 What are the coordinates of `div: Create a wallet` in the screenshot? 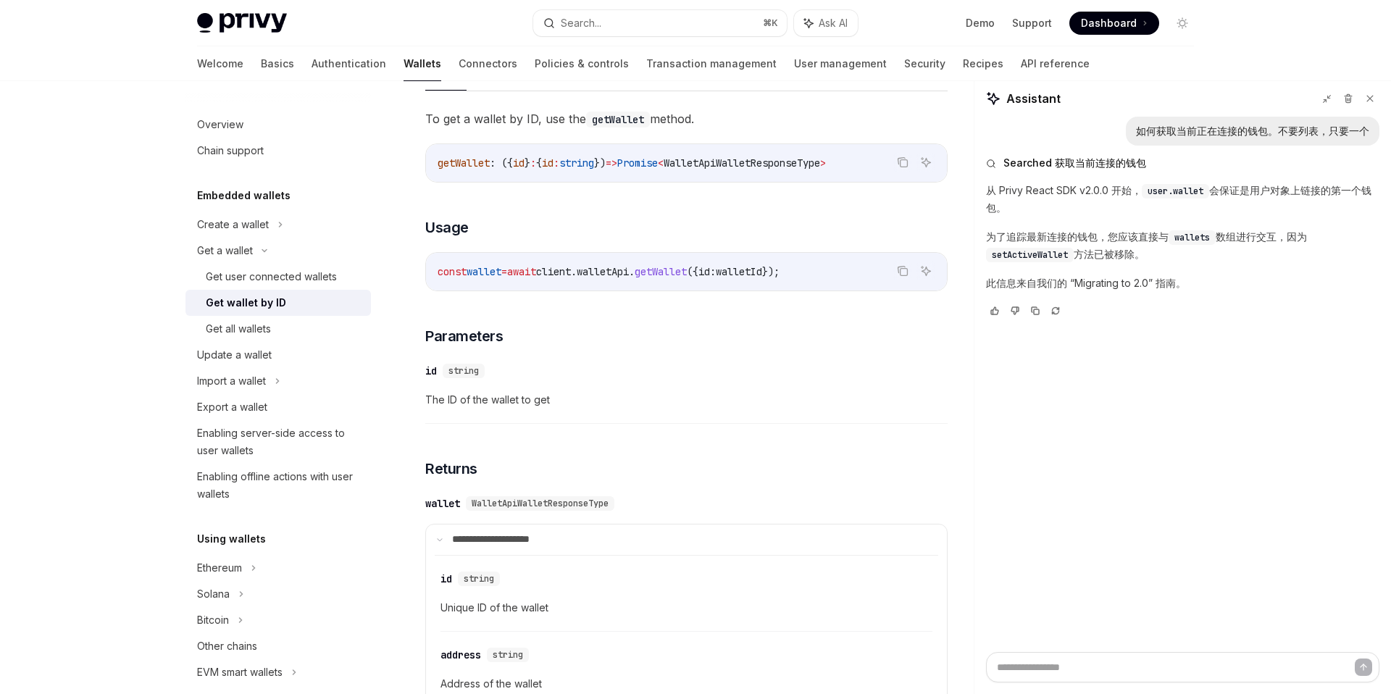 It's located at (233, 225).